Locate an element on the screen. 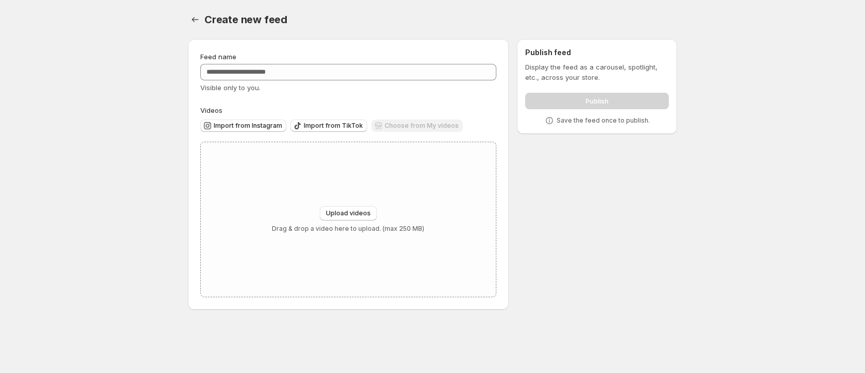  span: Upload videos is located at coordinates (348, 213).